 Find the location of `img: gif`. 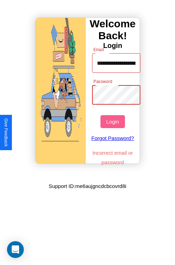

img: gif is located at coordinates (60, 91).